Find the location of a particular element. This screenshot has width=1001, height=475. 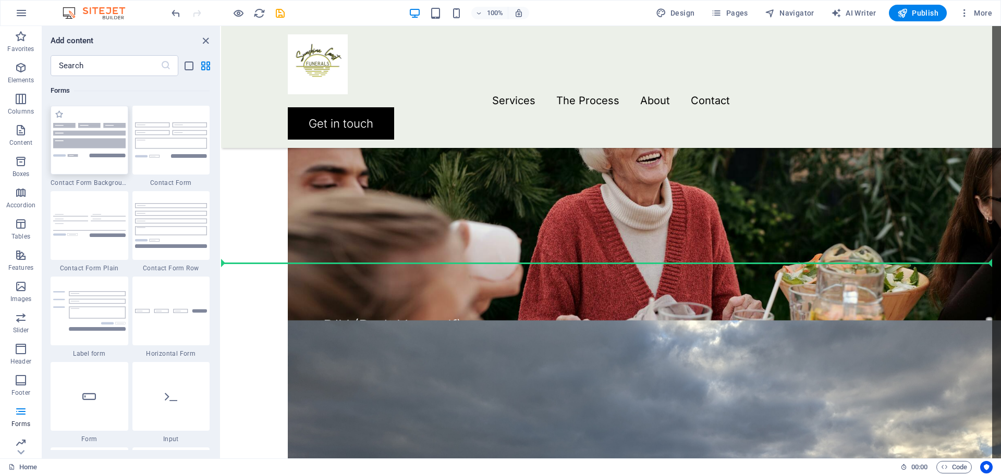

button: close panel is located at coordinates (205, 41).